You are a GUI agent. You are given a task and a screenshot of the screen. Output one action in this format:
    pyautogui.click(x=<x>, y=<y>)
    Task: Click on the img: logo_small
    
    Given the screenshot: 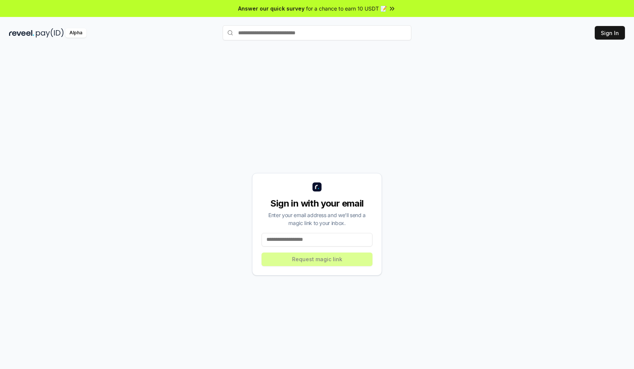 What is the action you would take?
    pyautogui.click(x=317, y=187)
    